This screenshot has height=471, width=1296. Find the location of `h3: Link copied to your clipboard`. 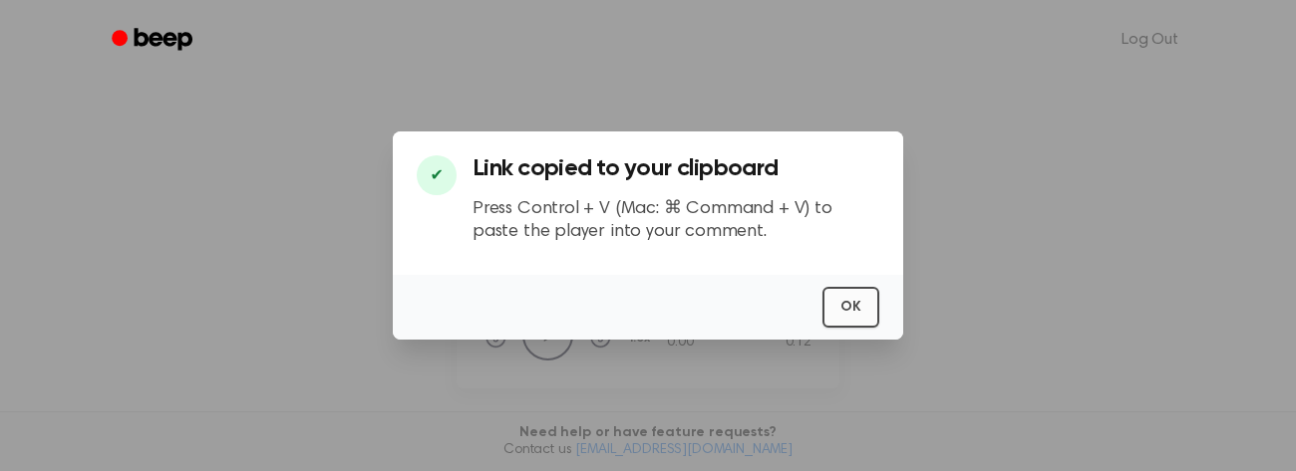

h3: Link copied to your clipboard is located at coordinates (676, 168).